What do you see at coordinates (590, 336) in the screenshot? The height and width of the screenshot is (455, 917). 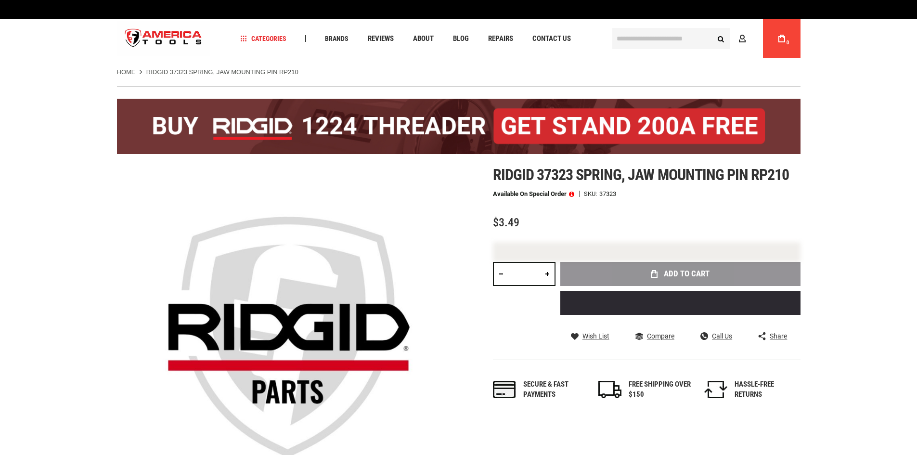 I see `a: Wish List` at bounding box center [590, 336].